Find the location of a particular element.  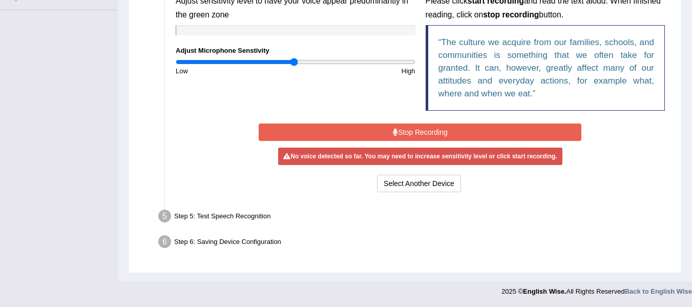

q: The culture we acquire from our families, schools, and communities is something that we often tak... is located at coordinates (547, 68).